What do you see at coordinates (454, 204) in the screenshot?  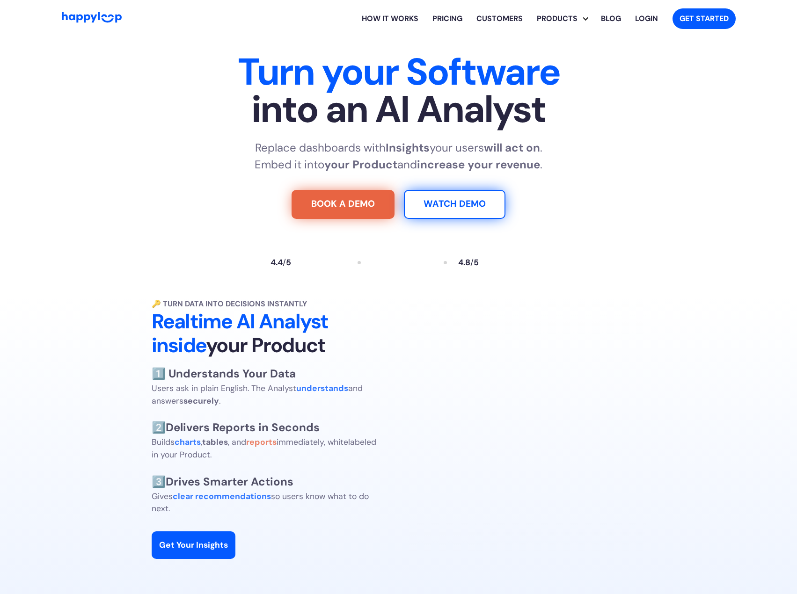 I see `a: Watch Demo` at bounding box center [454, 204].